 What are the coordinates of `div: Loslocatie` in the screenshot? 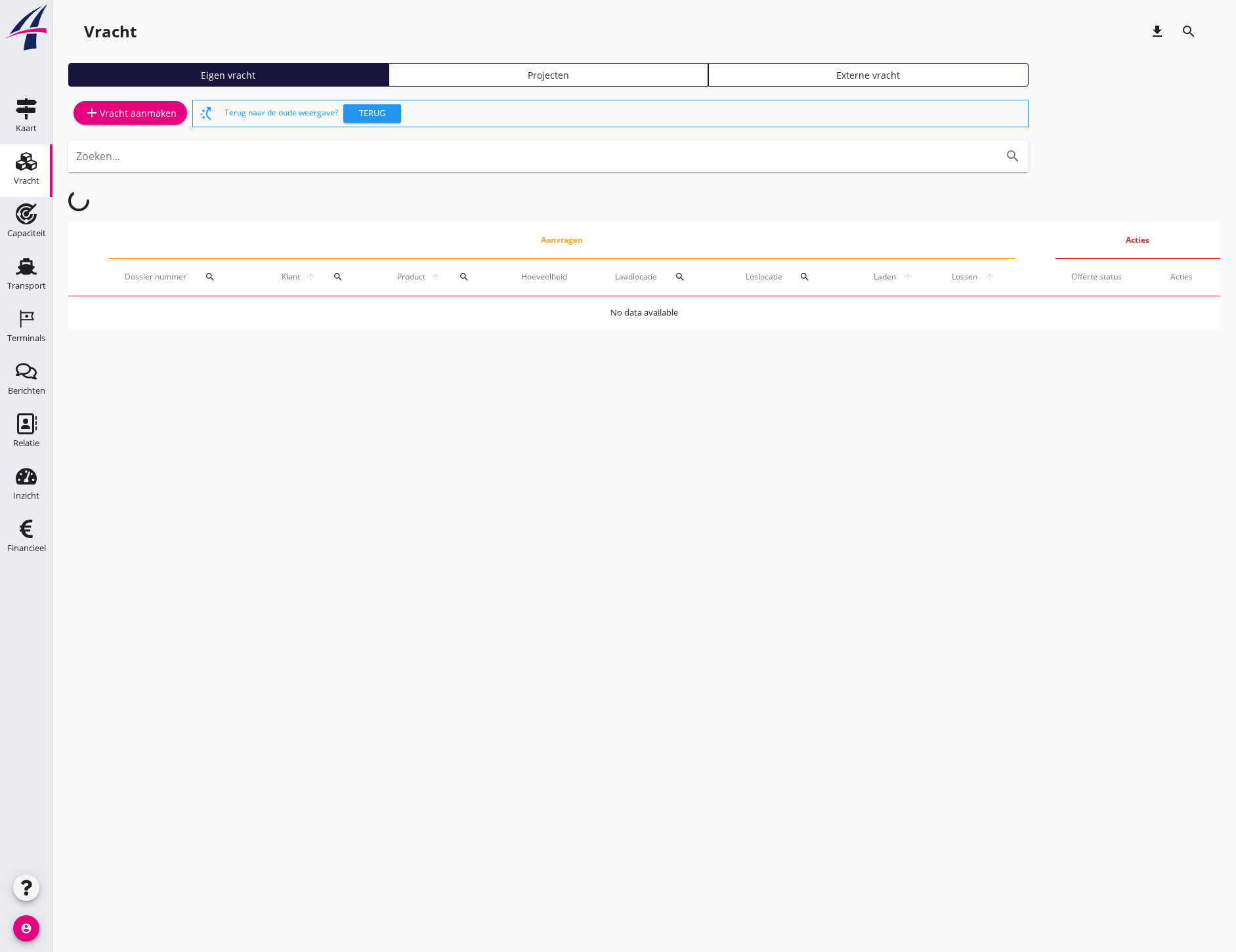 It's located at (791, 277).